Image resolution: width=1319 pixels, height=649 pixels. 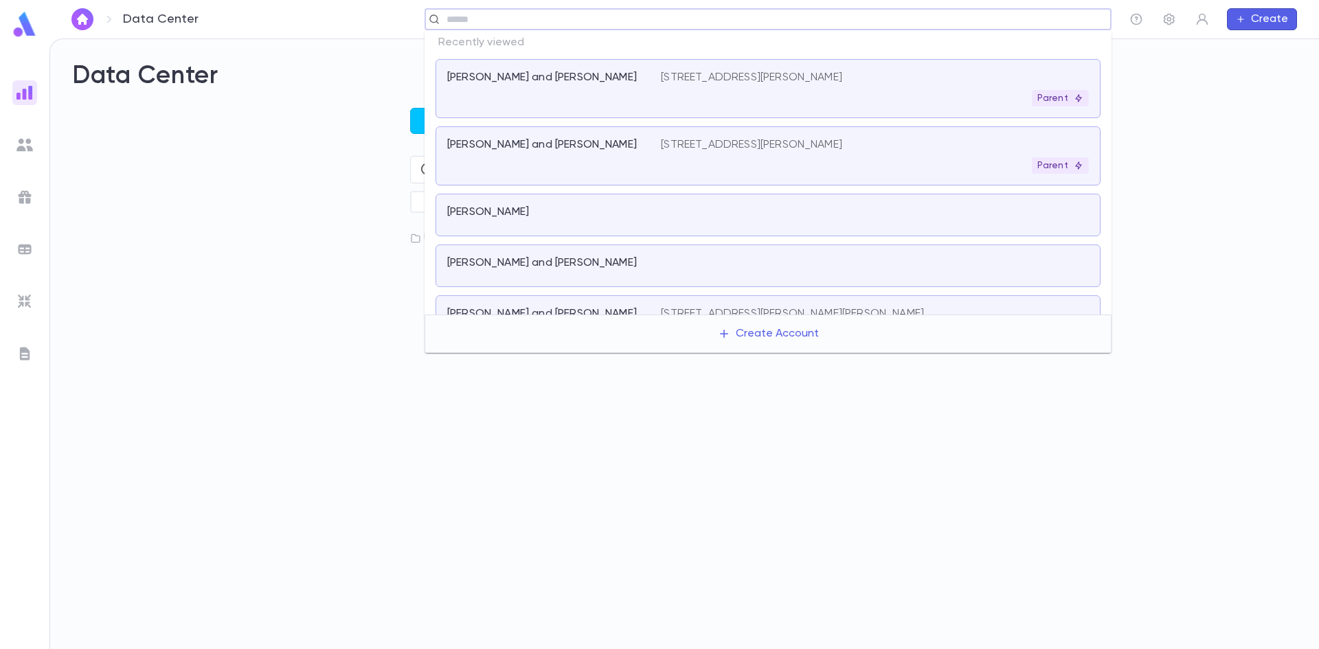 I want to click on img: students_grey.60c7aba0da46da39d6d829b817ac14fc.svg, so click(x=25, y=145).